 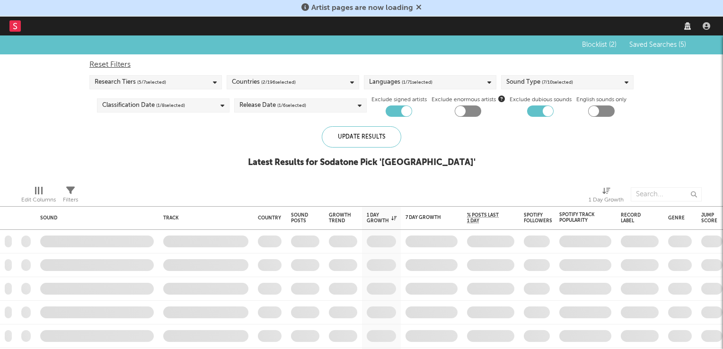 I want to click on div: Reset Filters, so click(x=362, y=65).